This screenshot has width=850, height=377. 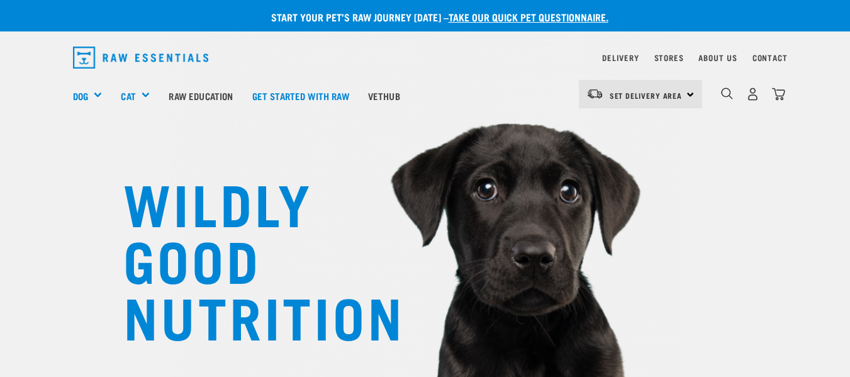 What do you see at coordinates (646, 95) in the screenshot?
I see `span: Set Delivery Area` at bounding box center [646, 95].